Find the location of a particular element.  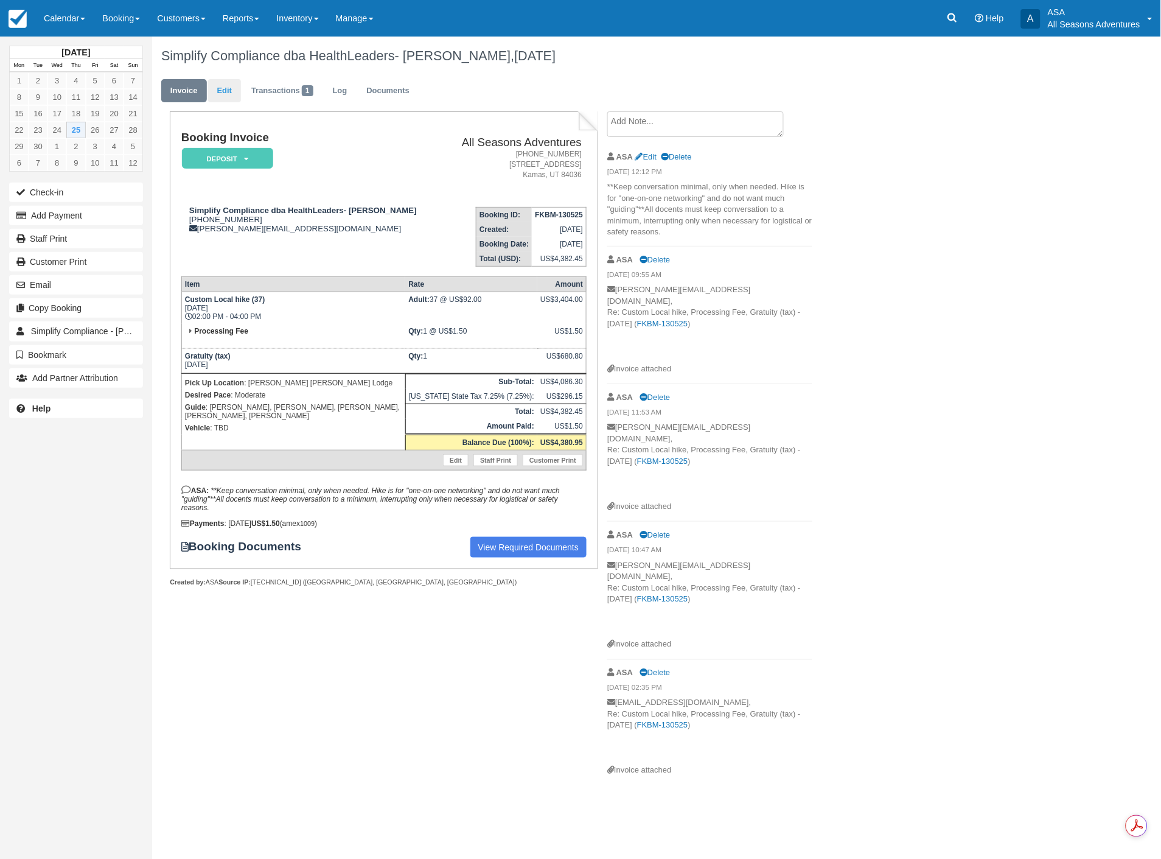

p: : TBD is located at coordinates (293, 428).